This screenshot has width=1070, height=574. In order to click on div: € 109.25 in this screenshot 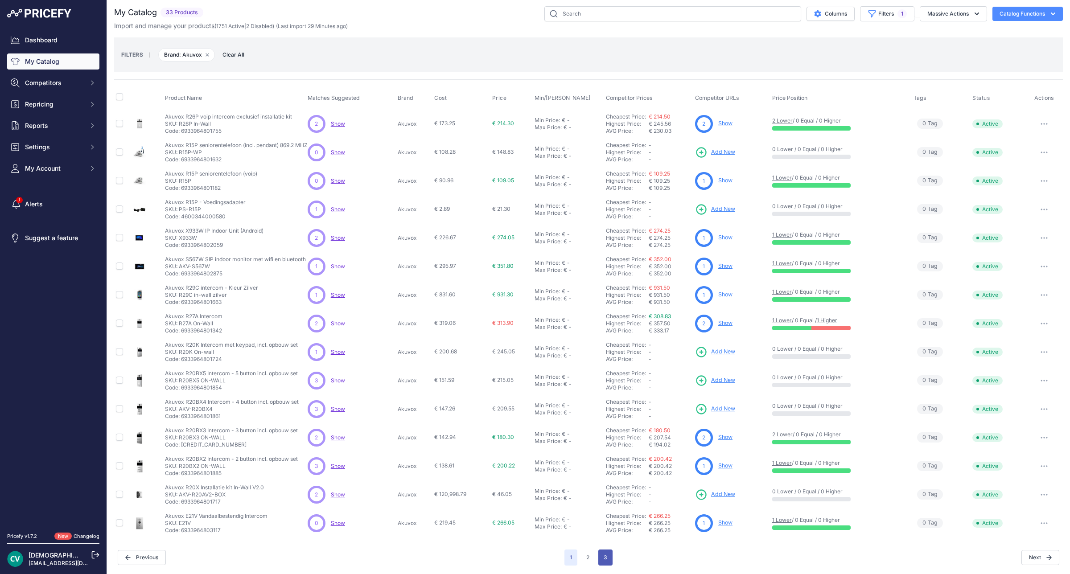, I will do `click(670, 188)`.